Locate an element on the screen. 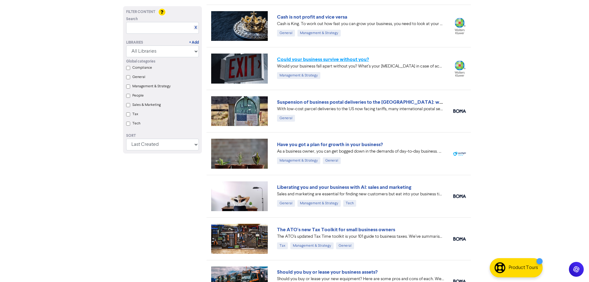 The image size is (589, 282). div: Would your business fall apart without you? What’s your Plan B in case of accident, illness, or j... is located at coordinates (361, 66).